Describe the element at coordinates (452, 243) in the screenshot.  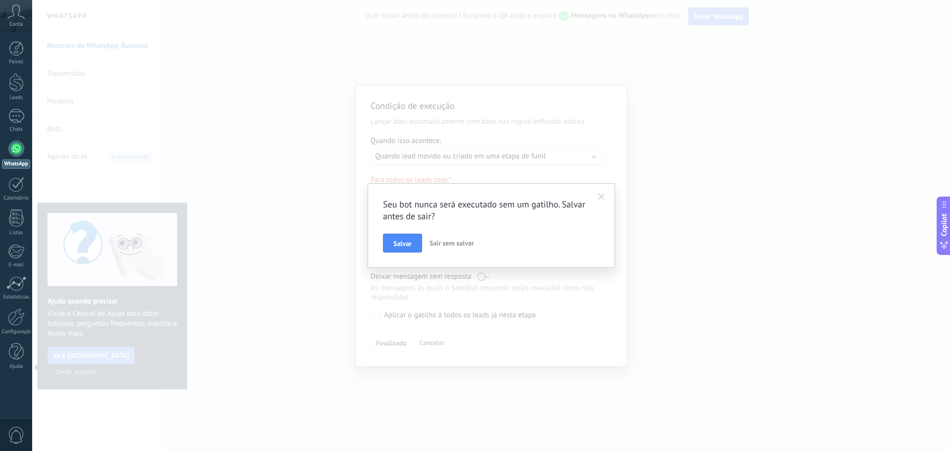
I see `span: Sair sem salvar` at that location.